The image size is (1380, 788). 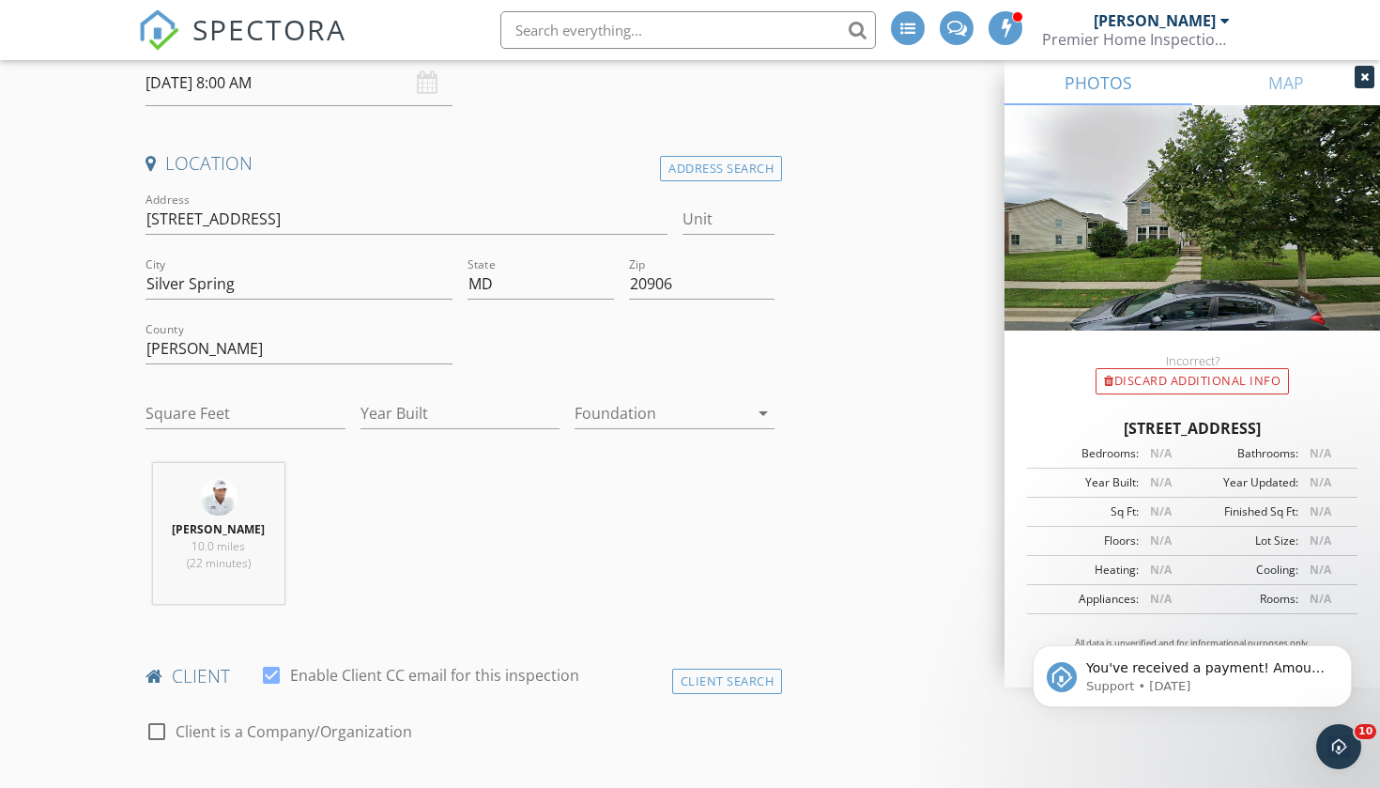 What do you see at coordinates (435, 675) in the screenshot?
I see `label: Enable Client CC email for this inspection` at bounding box center [435, 675].